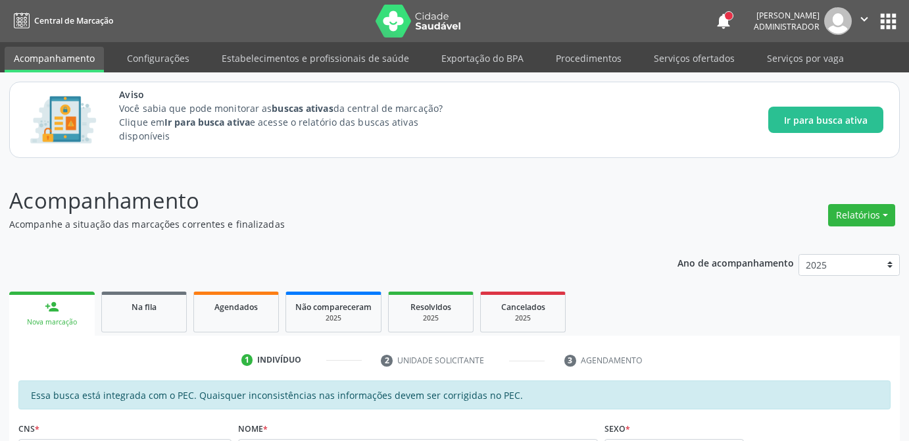  Describe the element at coordinates (315, 58) in the screenshot. I see `a: Estabelecimentos e profissionais de saúde` at that location.